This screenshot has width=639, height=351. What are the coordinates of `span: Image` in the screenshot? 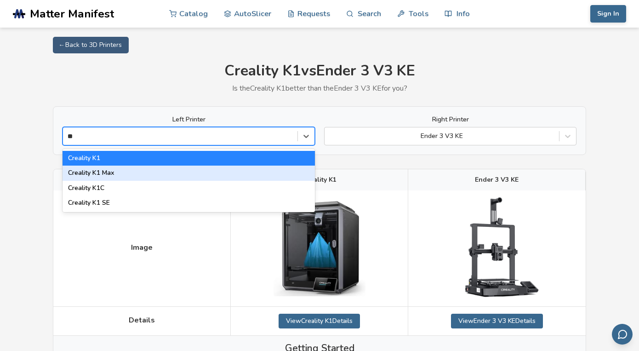 It's located at (142, 248).